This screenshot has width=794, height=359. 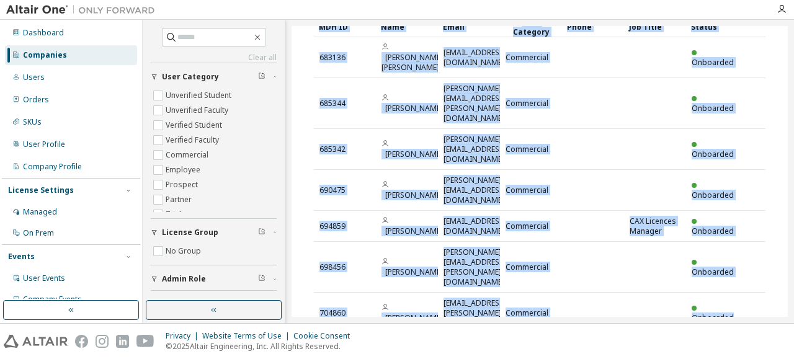 I want to click on div: User Category, so click(x=531, y=27).